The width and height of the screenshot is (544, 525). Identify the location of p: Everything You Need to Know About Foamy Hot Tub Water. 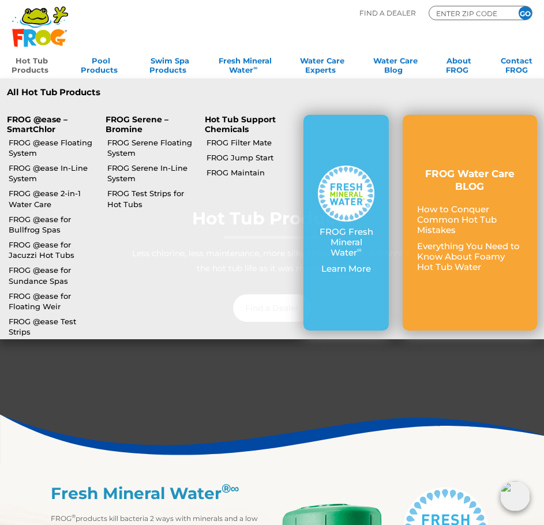
(469, 257).